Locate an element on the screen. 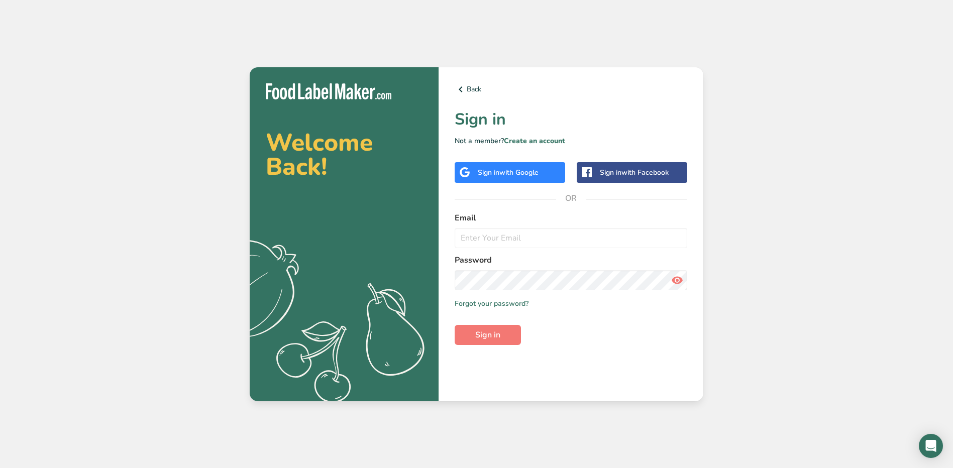 The width and height of the screenshot is (953, 468). input: Enter Your Email is located at coordinates (571, 238).